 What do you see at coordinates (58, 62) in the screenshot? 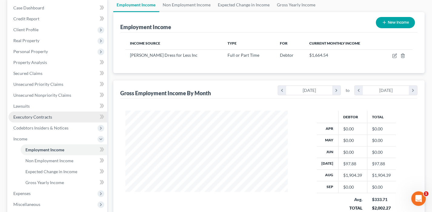
I see `a: Property Analysis` at bounding box center [58, 62].